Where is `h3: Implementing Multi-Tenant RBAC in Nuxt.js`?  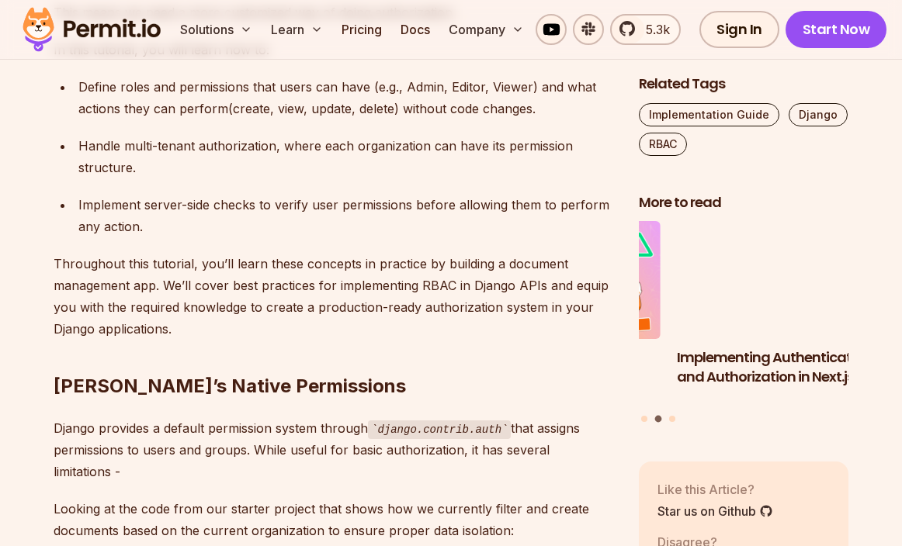
h3: Implementing Multi-Tenant RBAC in Nuxt.js is located at coordinates (556, 368).